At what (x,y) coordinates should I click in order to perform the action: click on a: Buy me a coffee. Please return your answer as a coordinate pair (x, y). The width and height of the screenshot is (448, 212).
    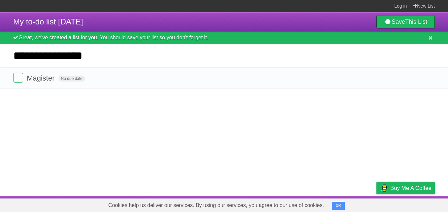
    Looking at the image, I should click on (406, 188).